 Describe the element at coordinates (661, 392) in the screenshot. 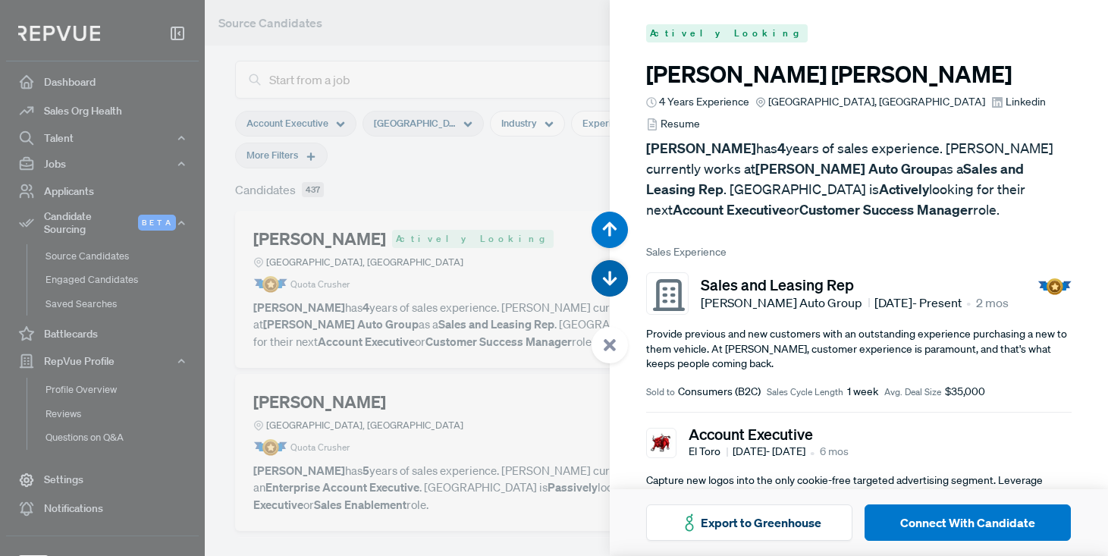

I see `span: Sold to` at that location.